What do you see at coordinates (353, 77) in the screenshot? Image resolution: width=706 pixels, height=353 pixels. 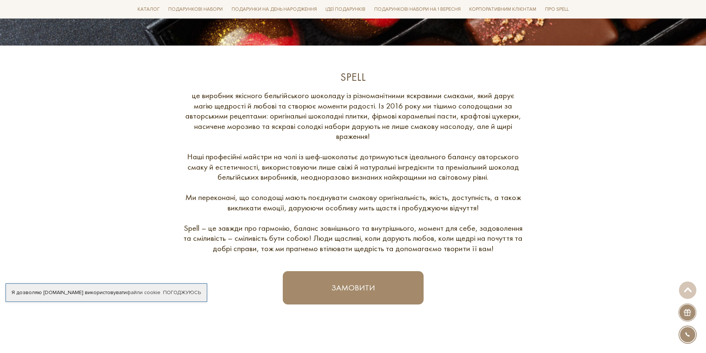 I see `div: Spell` at bounding box center [353, 77].